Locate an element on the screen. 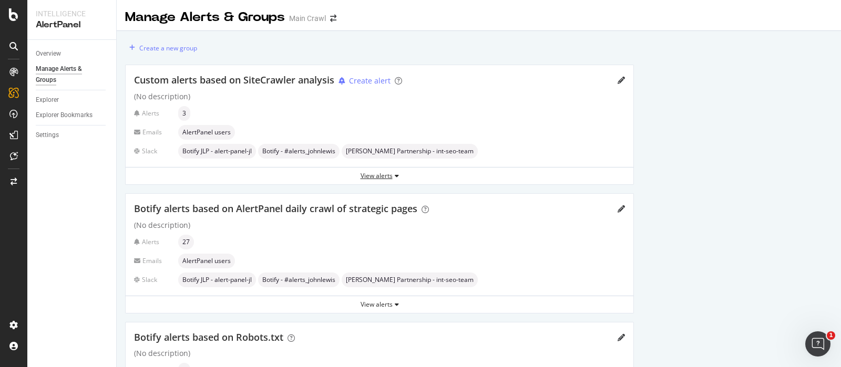  div: Create a new group is located at coordinates (168, 48).